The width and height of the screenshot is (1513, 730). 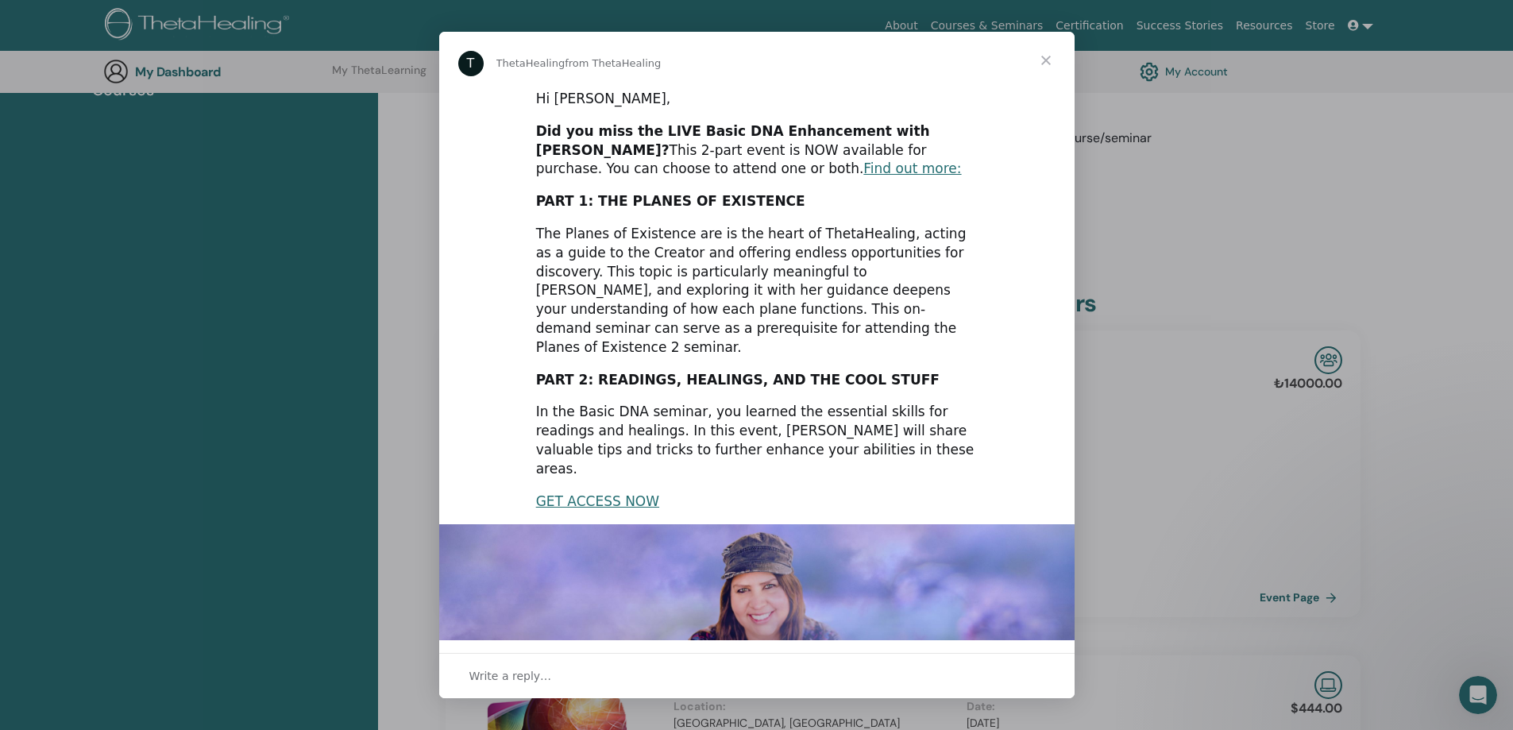 What do you see at coordinates (757, 291) in the screenshot?
I see `div: The Planes of Existence are is the heart of ThetaHealing, acting as a guide to the Creator and of...` at bounding box center [757, 291].